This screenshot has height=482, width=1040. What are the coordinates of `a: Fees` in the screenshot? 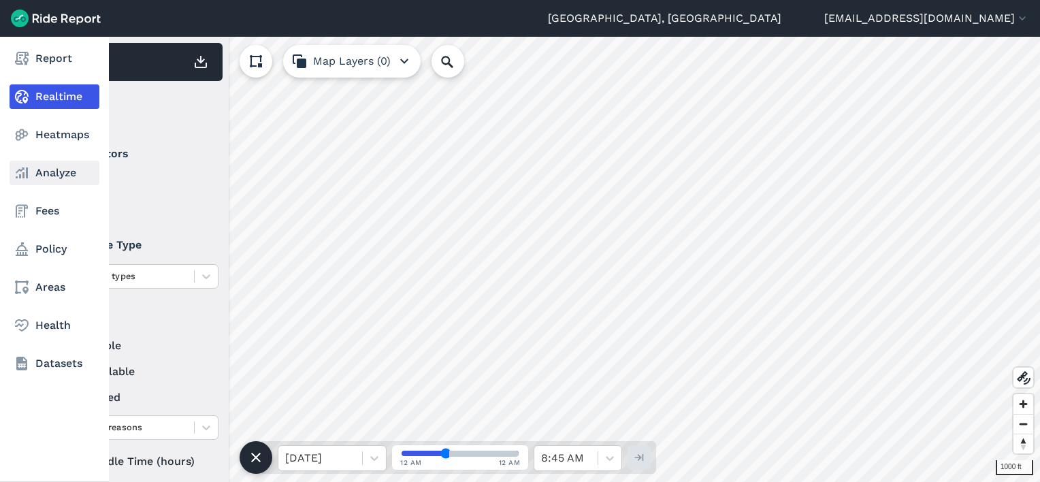 It's located at (54, 211).